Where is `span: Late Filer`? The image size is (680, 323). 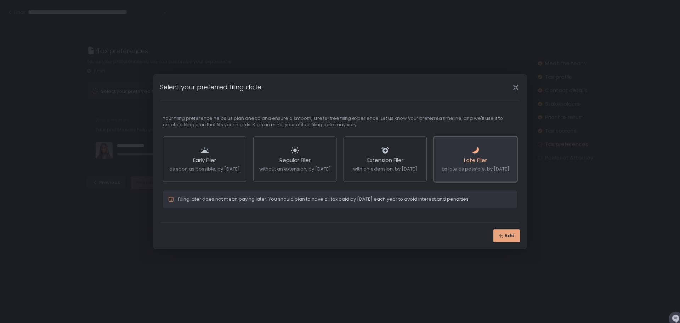 span: Late Filer is located at coordinates (475, 160).